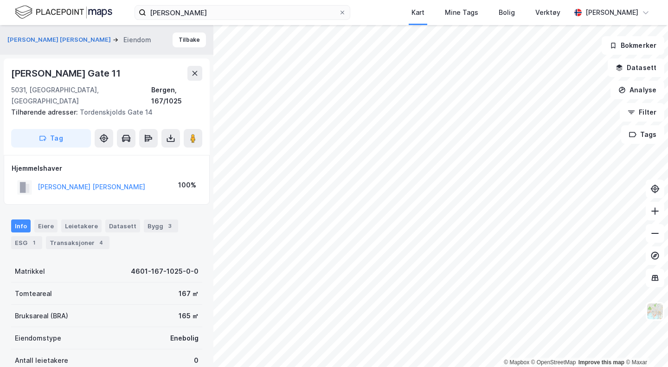 The image size is (668, 367). I want to click on div: Datasett, so click(122, 226).